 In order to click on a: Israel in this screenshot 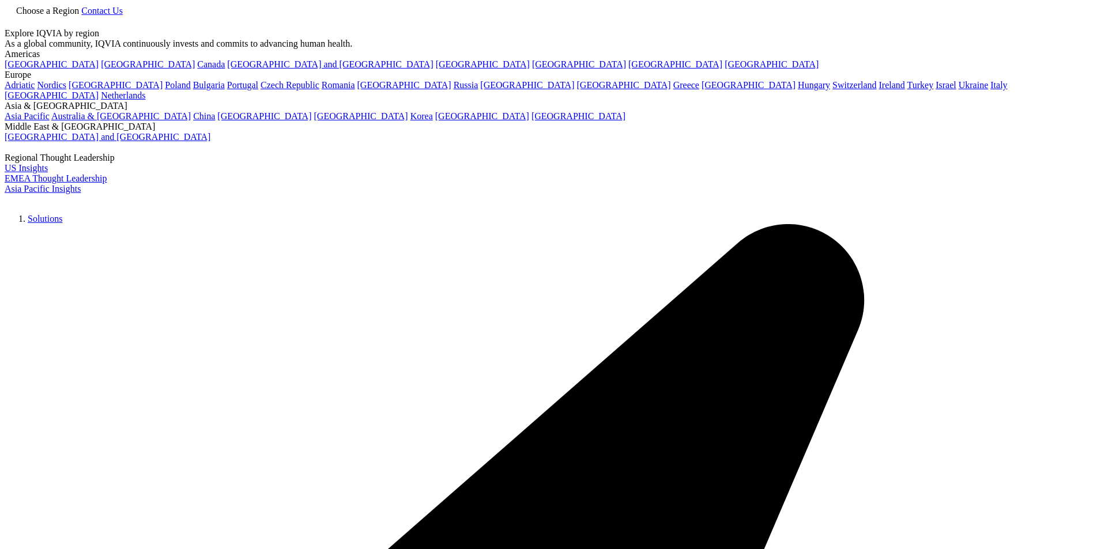, I will do `click(946, 85)`.